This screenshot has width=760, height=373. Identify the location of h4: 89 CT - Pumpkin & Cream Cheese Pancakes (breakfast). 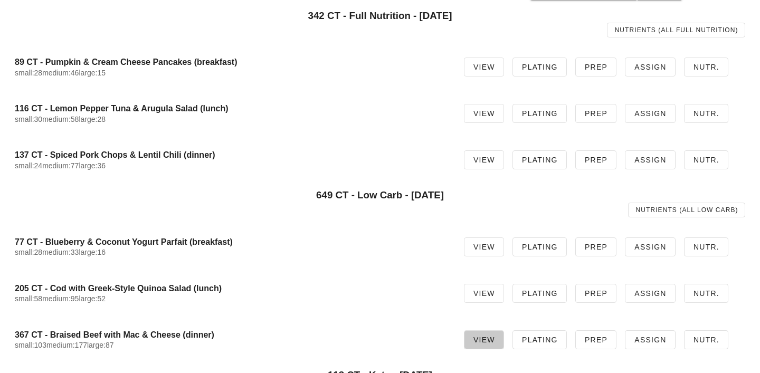
(231, 62).